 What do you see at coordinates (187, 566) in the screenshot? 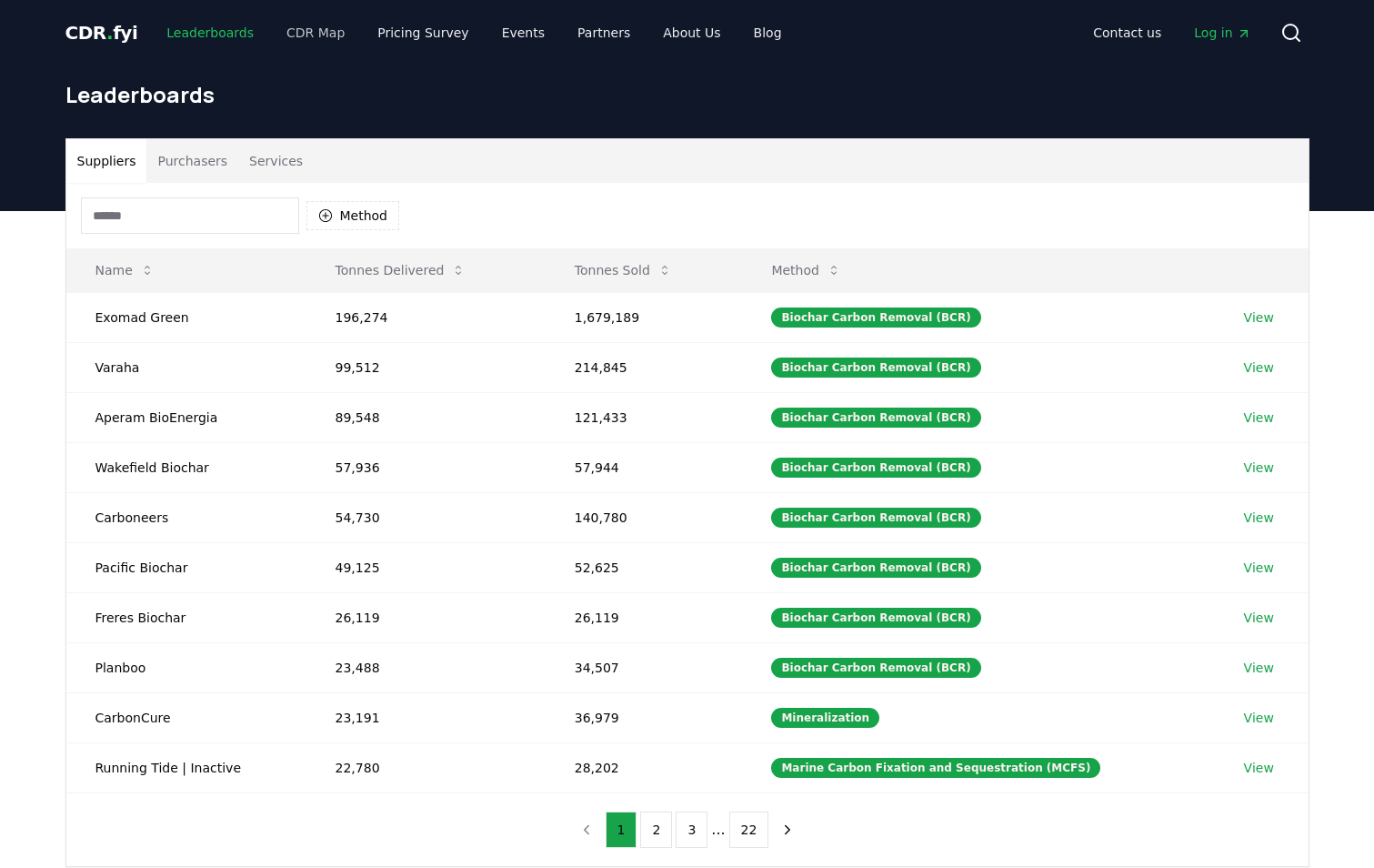
I see `td: Pacific Biochar` at bounding box center [187, 566].